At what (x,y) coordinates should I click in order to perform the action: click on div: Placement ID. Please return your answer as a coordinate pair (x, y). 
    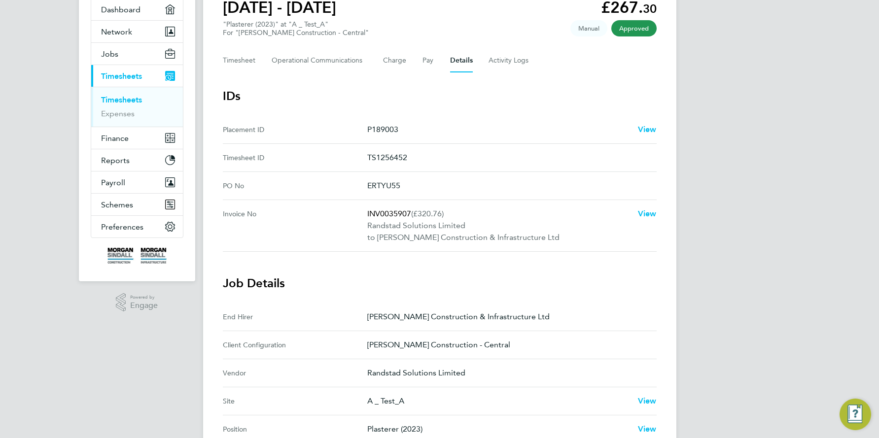
    Looking at the image, I should click on (295, 130).